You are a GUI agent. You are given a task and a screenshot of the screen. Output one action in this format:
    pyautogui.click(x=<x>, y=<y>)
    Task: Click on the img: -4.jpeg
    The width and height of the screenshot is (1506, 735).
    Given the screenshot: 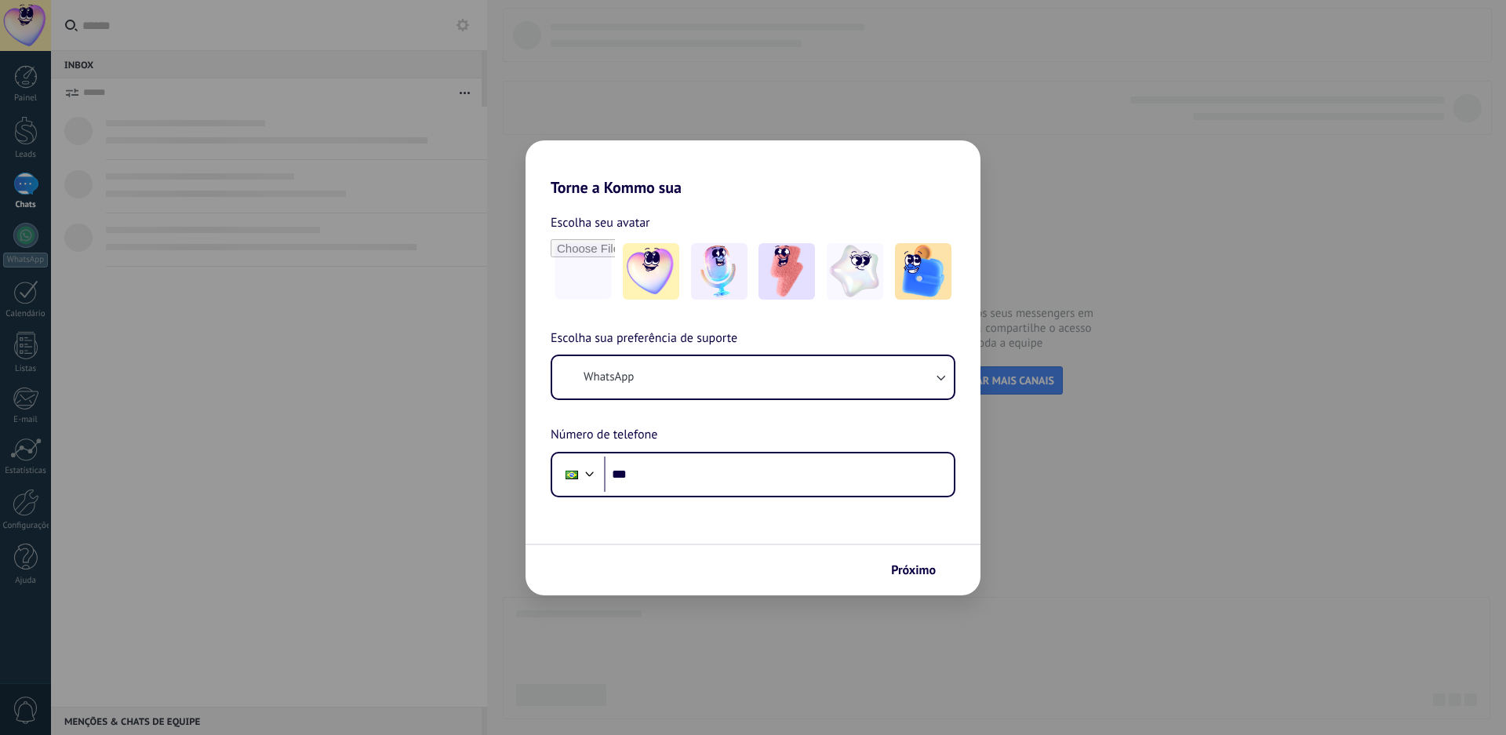 What is the action you would take?
    pyautogui.click(x=855, y=271)
    